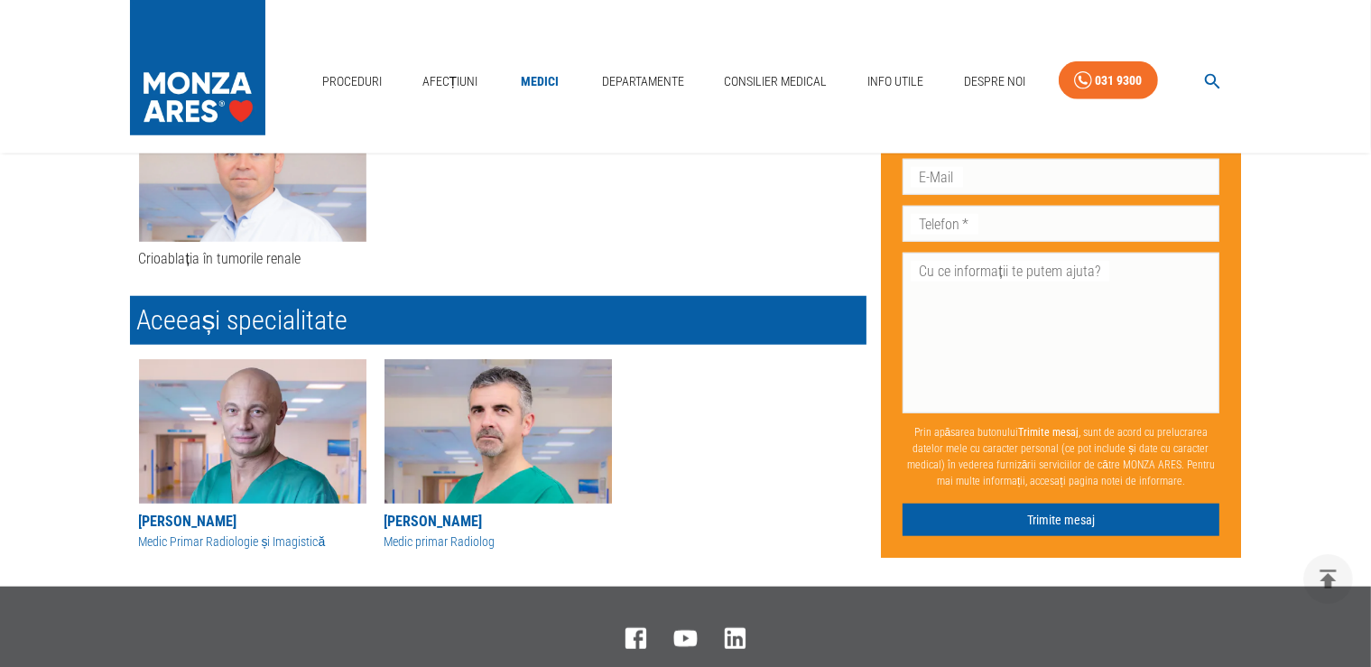 Image resolution: width=1371 pixels, height=667 pixels. What do you see at coordinates (352, 81) in the screenshot?
I see `a: Proceduri` at bounding box center [352, 81].